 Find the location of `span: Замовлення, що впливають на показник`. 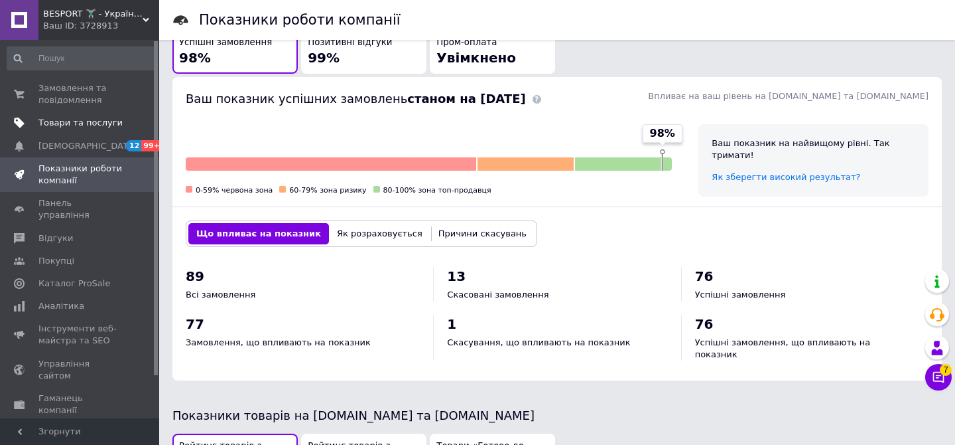

span: Замовлення, що впливають на показник is located at coordinates (278, 342).